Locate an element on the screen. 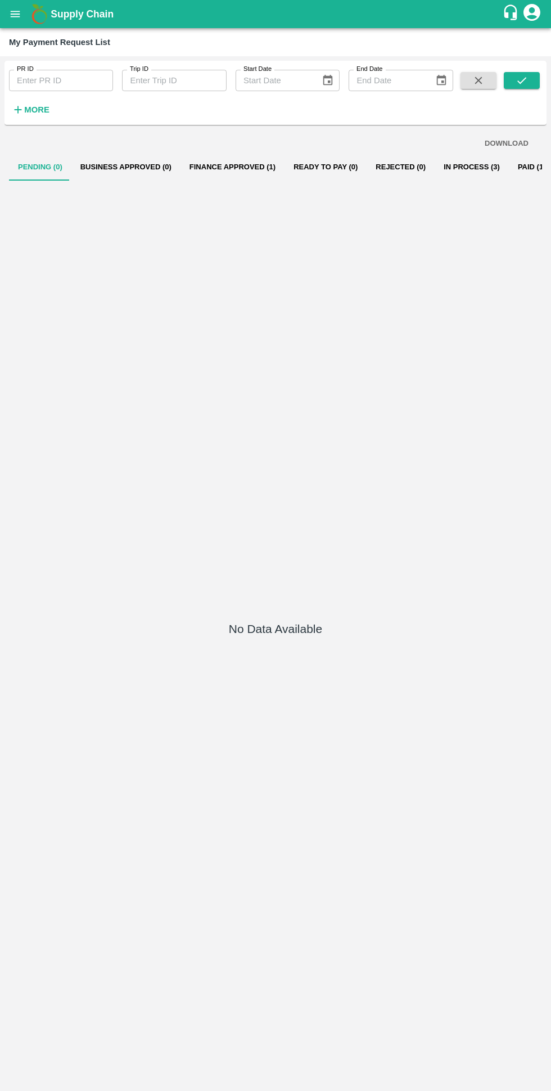  button: DOWNLOAD is located at coordinates (507, 143).